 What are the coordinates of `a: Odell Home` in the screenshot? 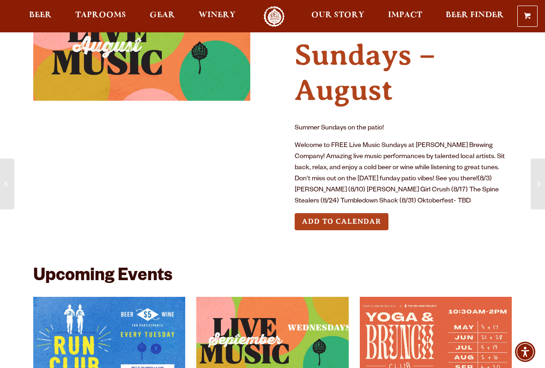 It's located at (274, 16).